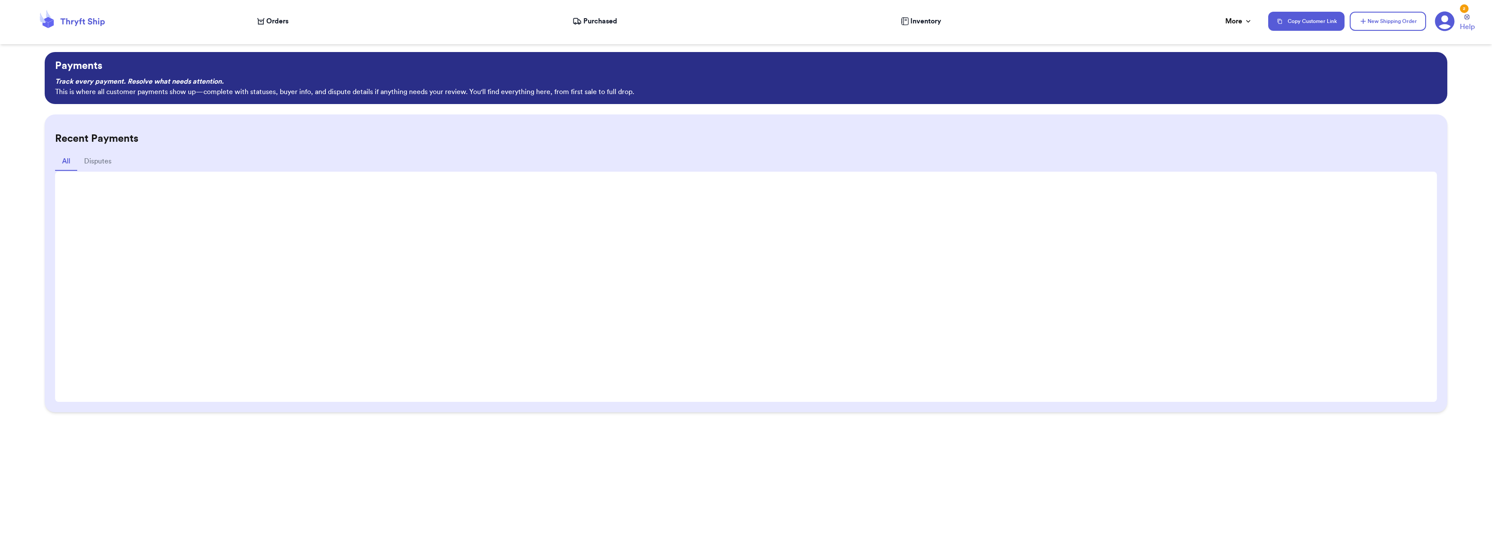  Describe the element at coordinates (1306, 21) in the screenshot. I see `button: Copy Customer Link` at that location.